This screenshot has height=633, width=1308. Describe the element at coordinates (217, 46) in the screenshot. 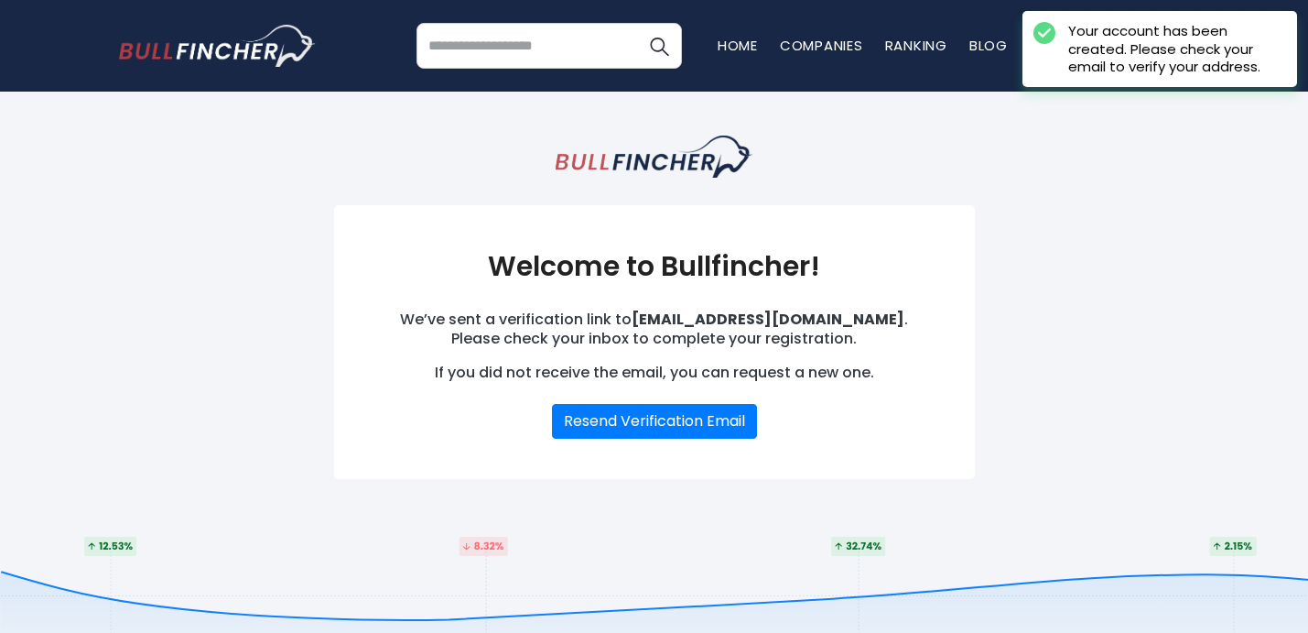

I see `img: bullfincher logo` at that location.